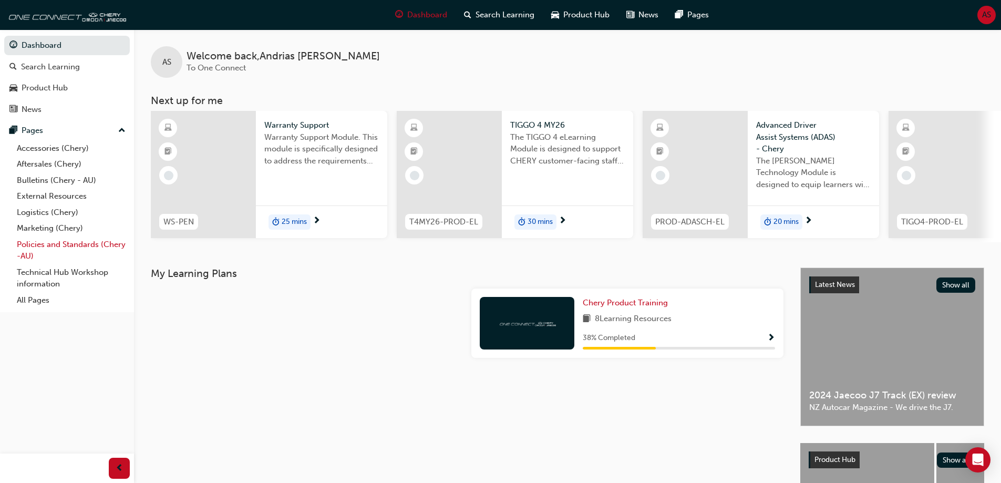 Image resolution: width=1001 pixels, height=483 pixels. I want to click on span: Warranty Support Module. This module is specifically designed to address the requirements and pro..., so click(322, 149).